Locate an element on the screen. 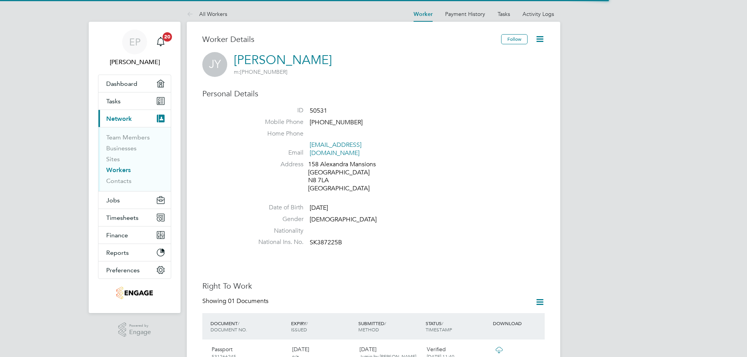 The width and height of the screenshot is (747, 357). a: Payment History is located at coordinates (465, 14).